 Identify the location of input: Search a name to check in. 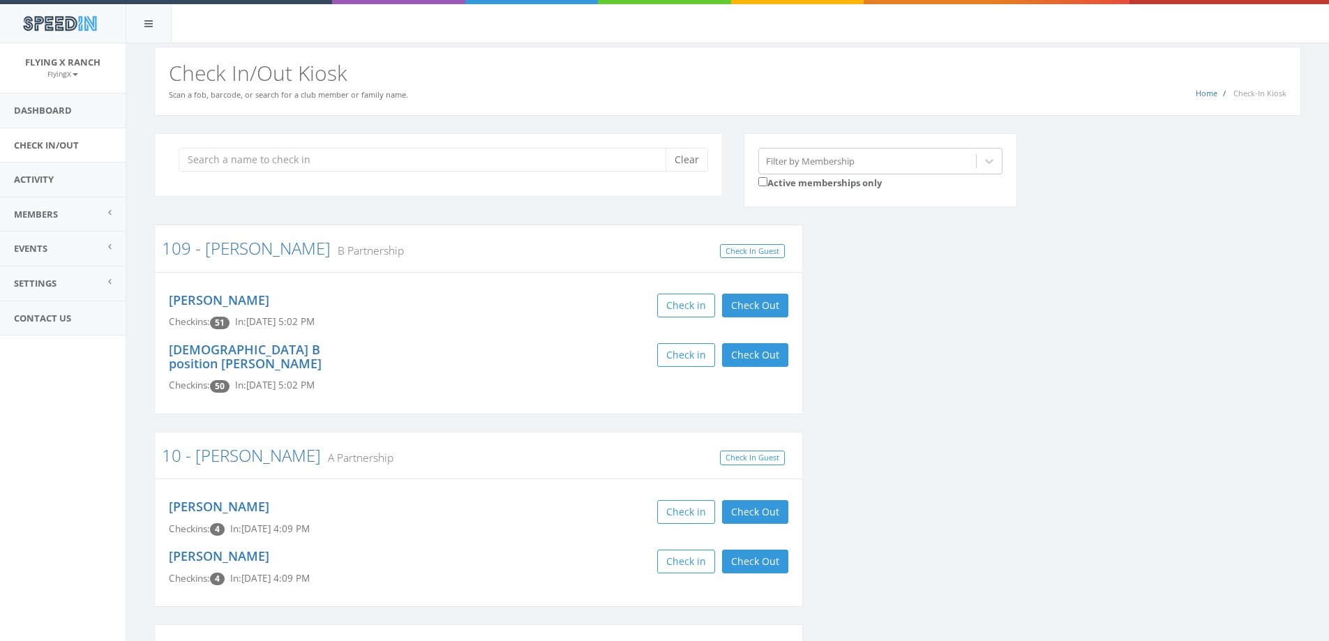
(427, 160).